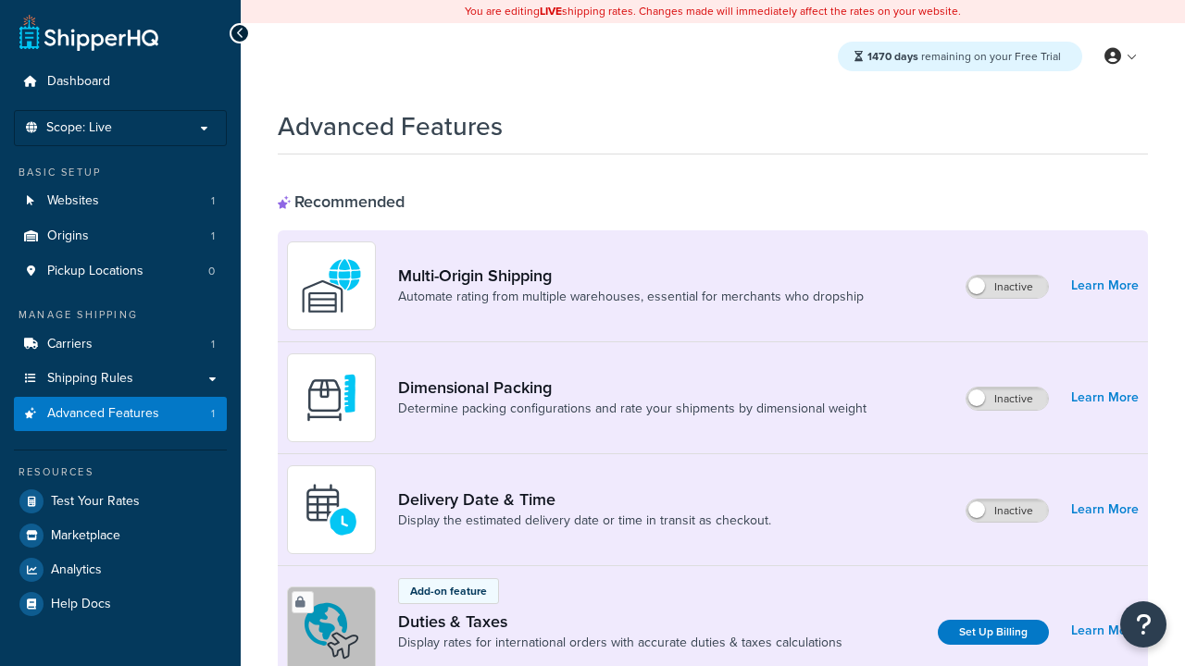  What do you see at coordinates (76, 570) in the screenshot?
I see `span: Analytics` at bounding box center [76, 570].